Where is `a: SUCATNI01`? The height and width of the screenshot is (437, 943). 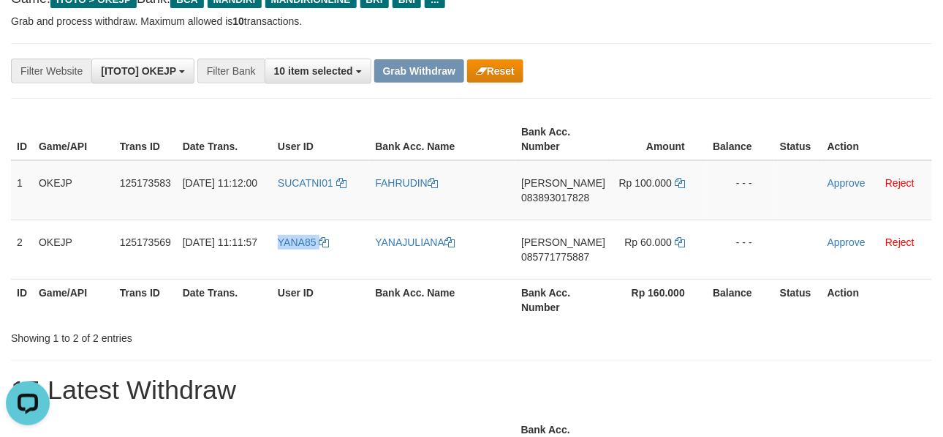
a: SUCATNI01 is located at coordinates (312, 183).